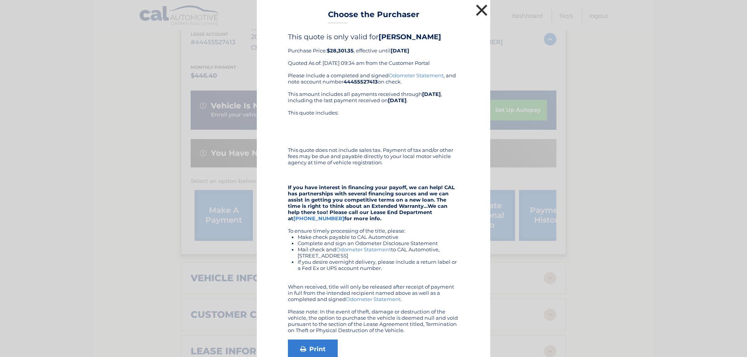 The width and height of the screenshot is (747, 357). What do you see at coordinates (340, 51) in the screenshot?
I see `b: $28,301.35` at bounding box center [340, 51].